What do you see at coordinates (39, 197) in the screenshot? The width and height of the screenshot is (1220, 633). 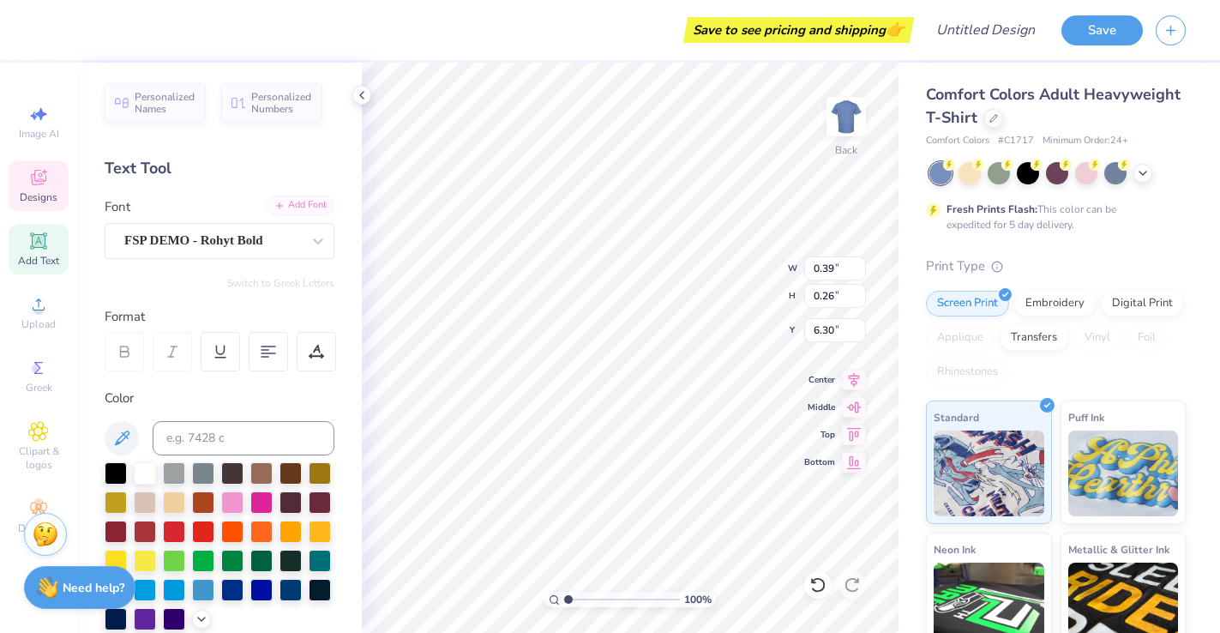 I see `span: Designs` at bounding box center [39, 197].